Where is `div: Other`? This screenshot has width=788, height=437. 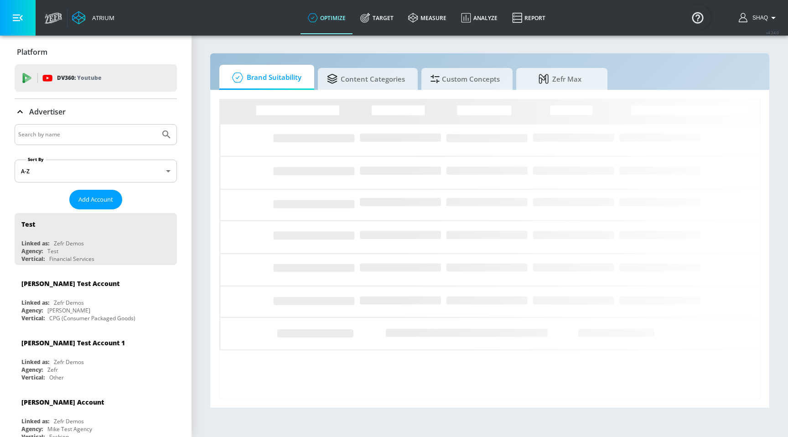 div: Other is located at coordinates (57, 377).